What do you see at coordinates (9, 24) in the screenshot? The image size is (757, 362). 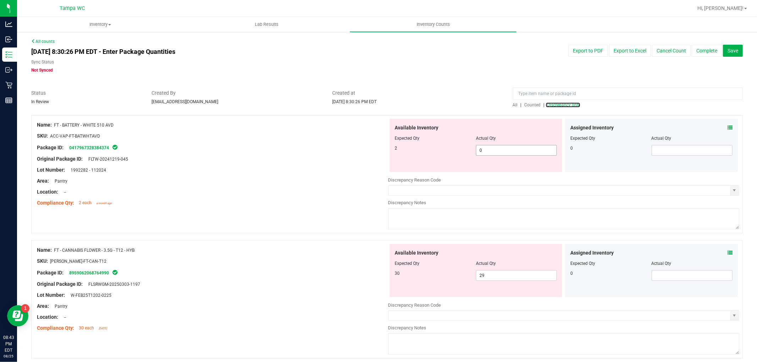 I see `inline-svg: Analytics` at bounding box center [9, 24].